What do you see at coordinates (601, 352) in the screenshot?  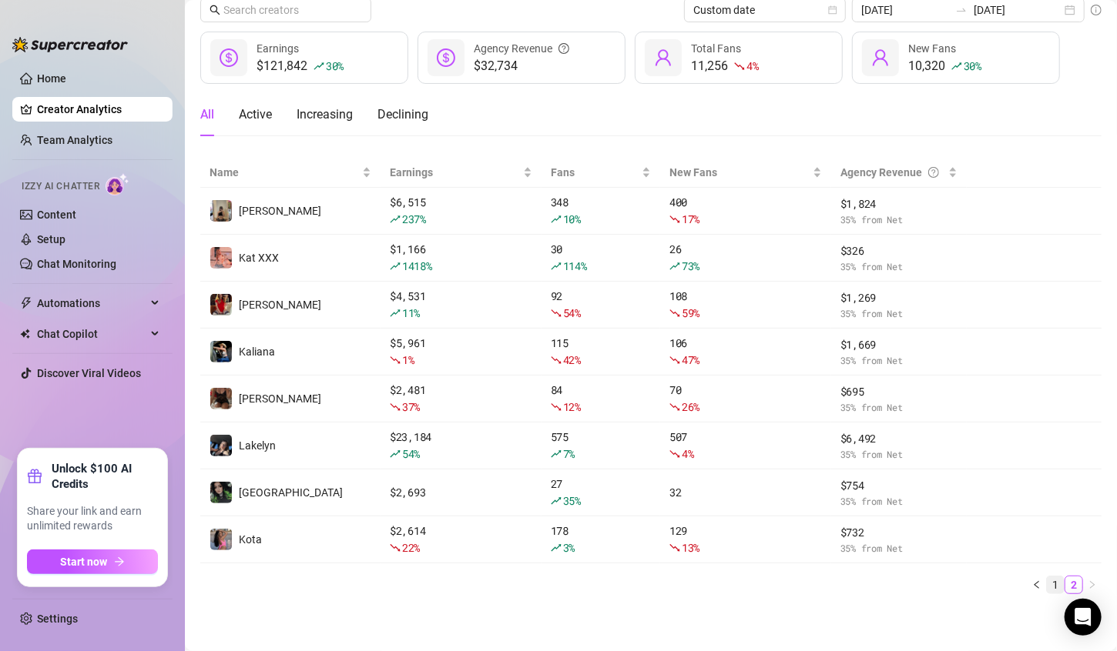 I see `div: 115` at bounding box center [601, 352].